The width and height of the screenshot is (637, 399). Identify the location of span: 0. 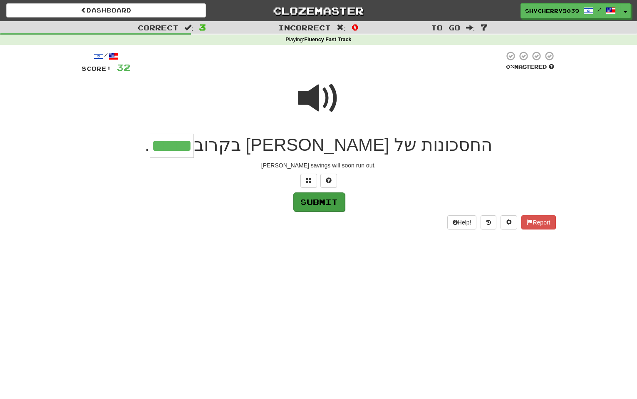
(355, 27).